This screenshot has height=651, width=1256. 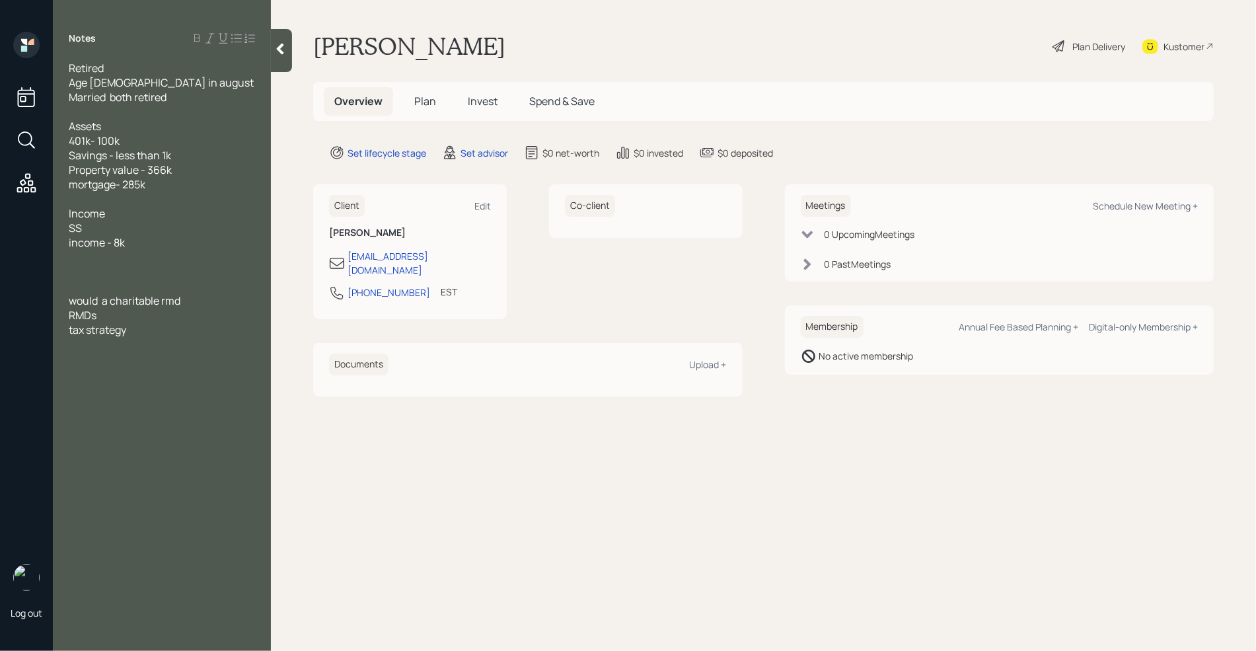 I want to click on div: Annual Fee Based Planning +, so click(x=1018, y=326).